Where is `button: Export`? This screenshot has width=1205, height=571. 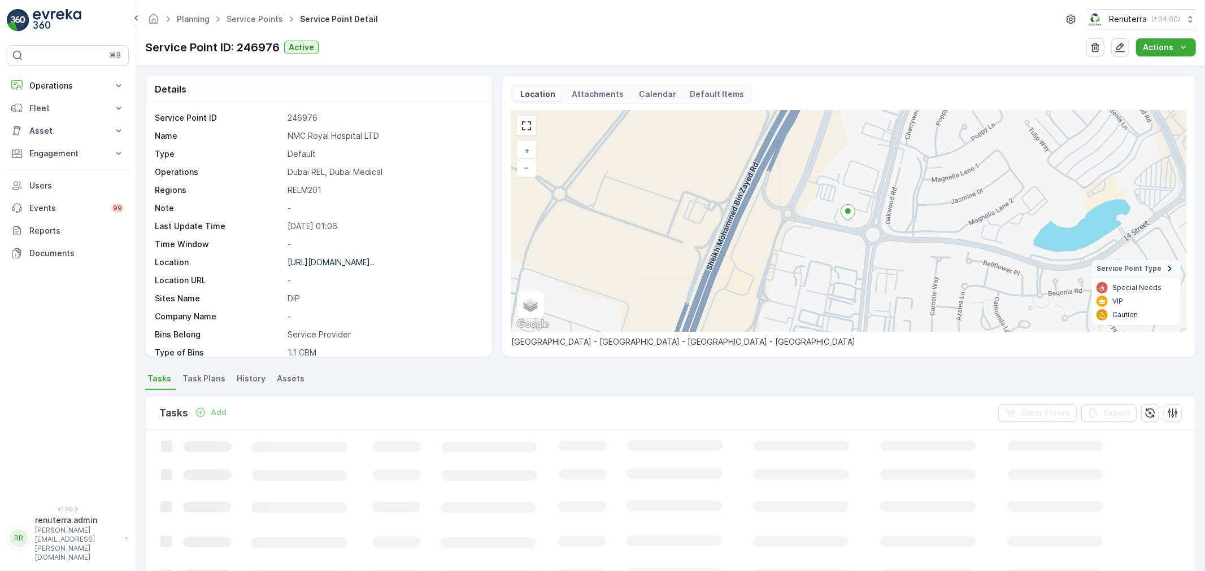
button: Export is located at coordinates (1109, 413).